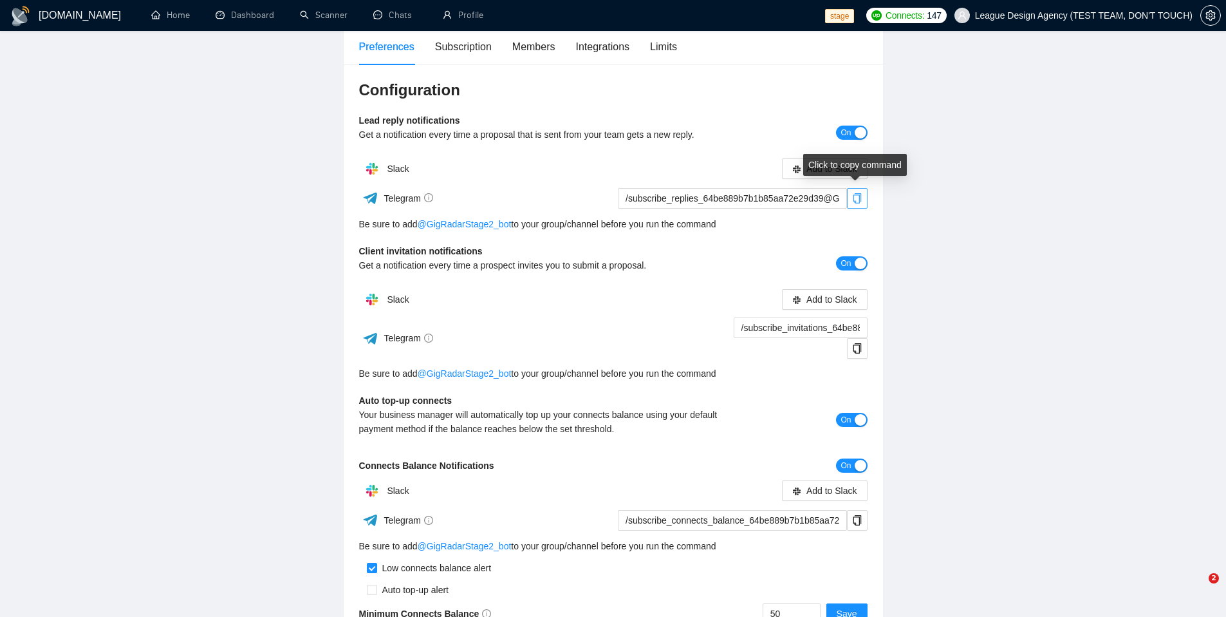 The image size is (1226, 617). I want to click on button: setting, so click(1211, 15).